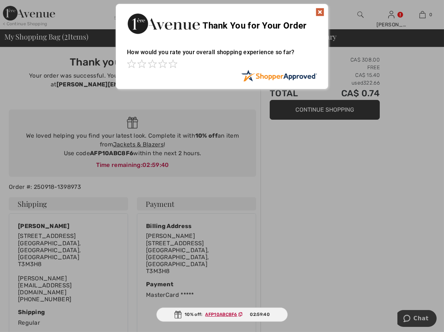 This screenshot has height=332, width=444. I want to click on span: 02:59:40, so click(259, 315).